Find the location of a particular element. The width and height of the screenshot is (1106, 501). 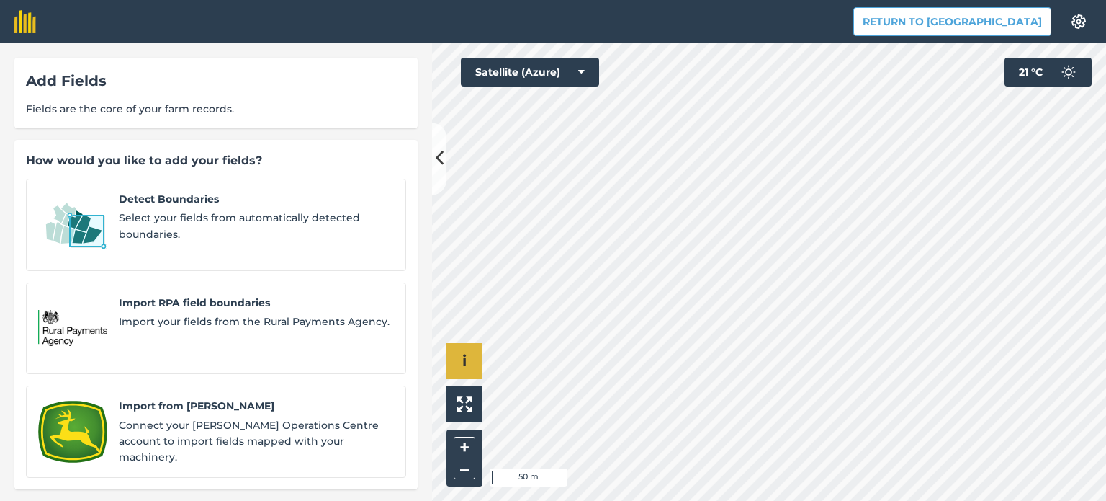

img: Detect Boundaries is located at coordinates (73, 225).